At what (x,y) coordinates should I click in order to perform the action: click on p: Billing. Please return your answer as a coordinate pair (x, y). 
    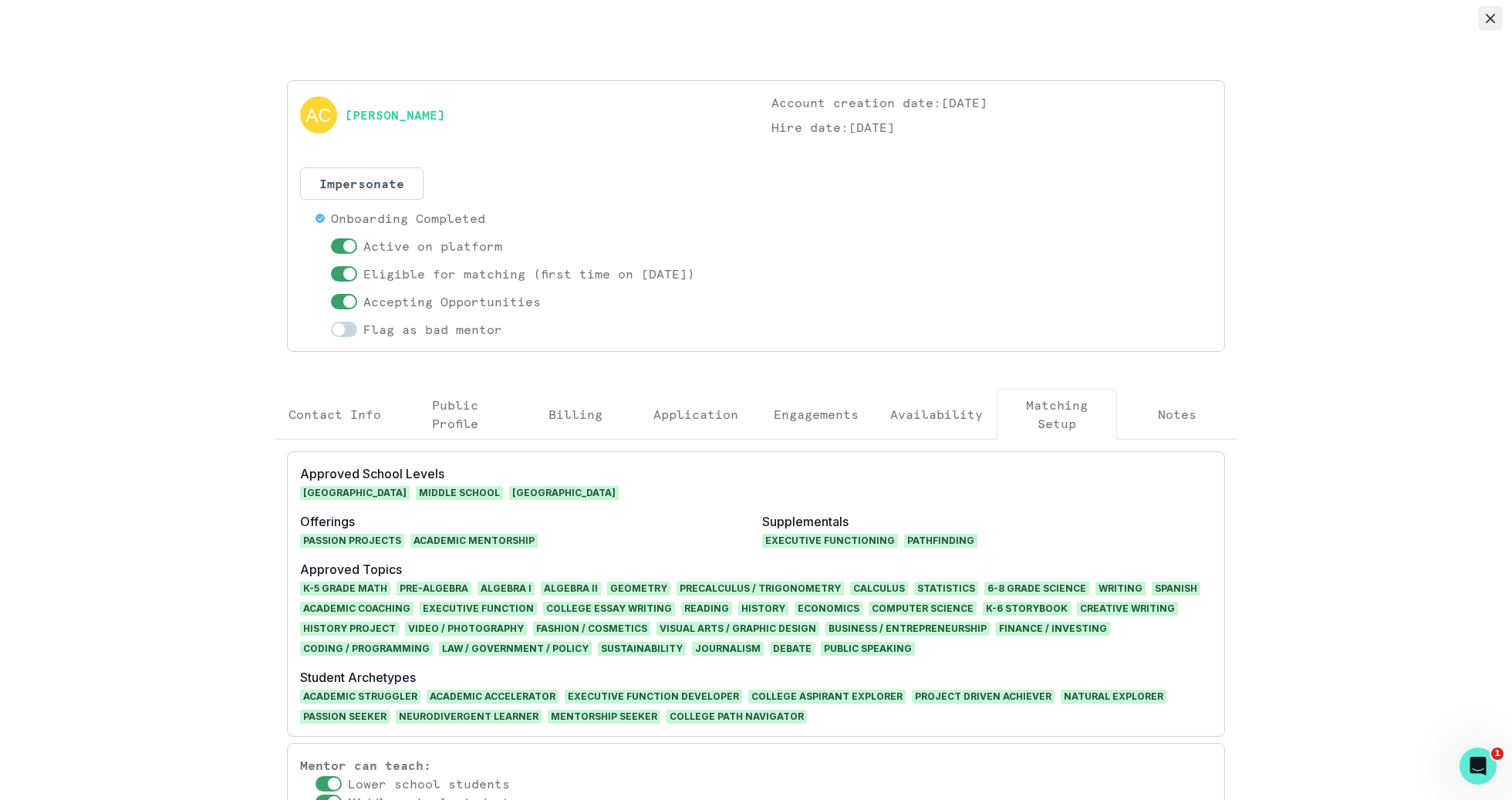
    Looking at the image, I should click on (576, 414).